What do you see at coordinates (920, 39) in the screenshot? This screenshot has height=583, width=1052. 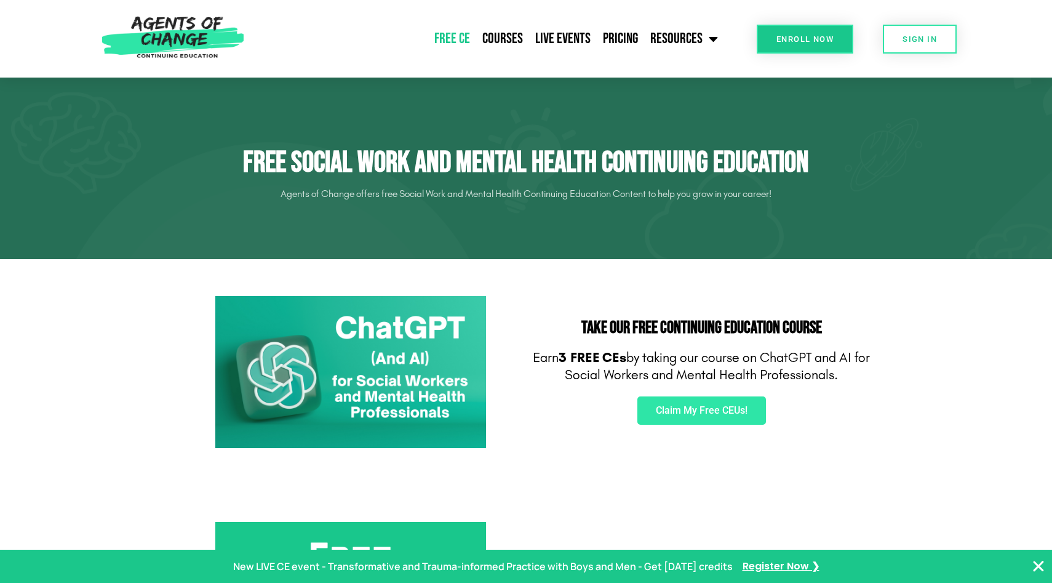 I see `a: SIGN IN` at bounding box center [920, 39].